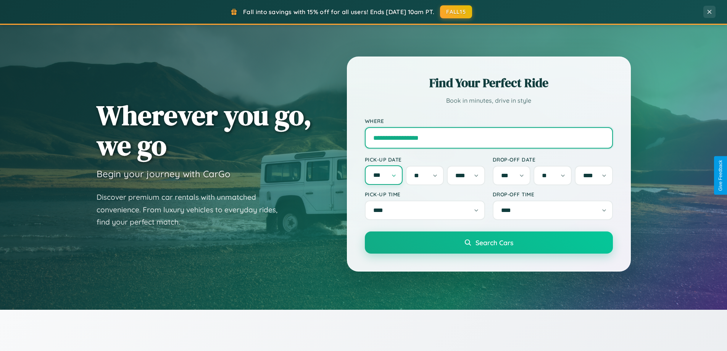  What do you see at coordinates (489, 100) in the screenshot?
I see `p: Book in minutes, drive in style` at bounding box center [489, 100].